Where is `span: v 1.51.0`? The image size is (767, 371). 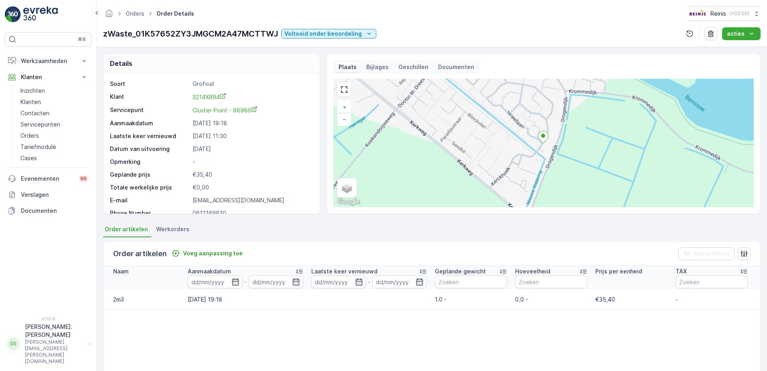 span: v 1.51.0 is located at coordinates (48, 318).